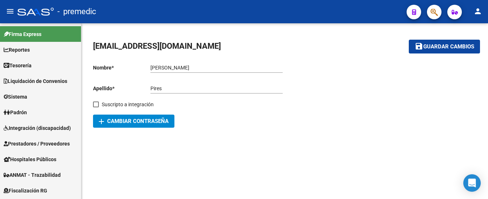 The image size is (488, 199). What do you see at coordinates (15, 97) in the screenshot?
I see `span: Sistema` at bounding box center [15, 97].